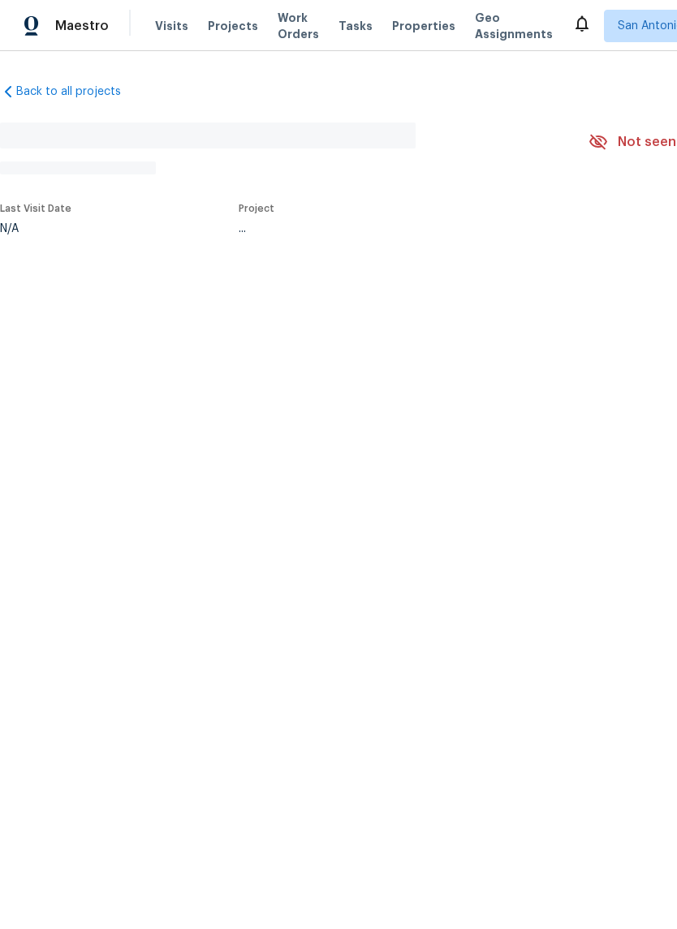 The image size is (677, 929). Describe the element at coordinates (514, 26) in the screenshot. I see `span: Geo Assignments` at that location.